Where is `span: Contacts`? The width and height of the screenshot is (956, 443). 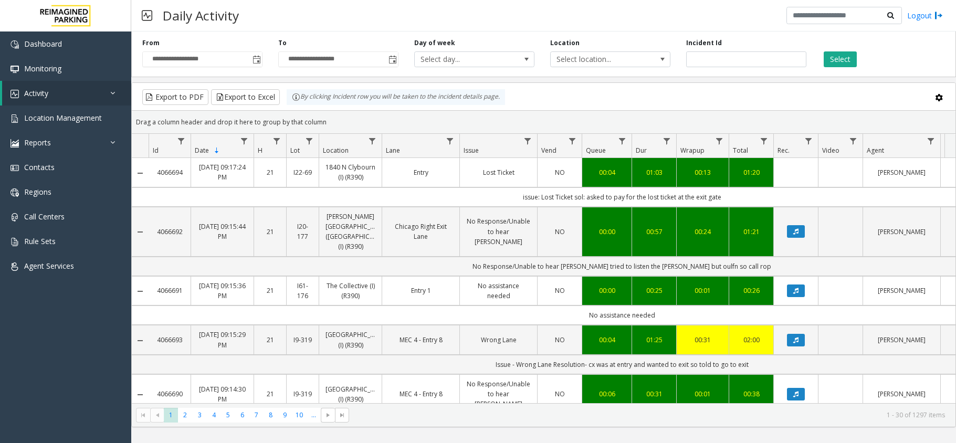
span: Contacts is located at coordinates (39, 167).